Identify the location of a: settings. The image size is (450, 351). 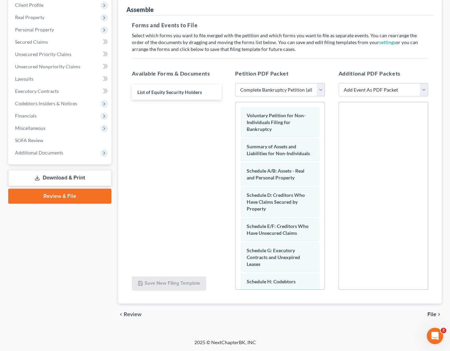
(387, 42).